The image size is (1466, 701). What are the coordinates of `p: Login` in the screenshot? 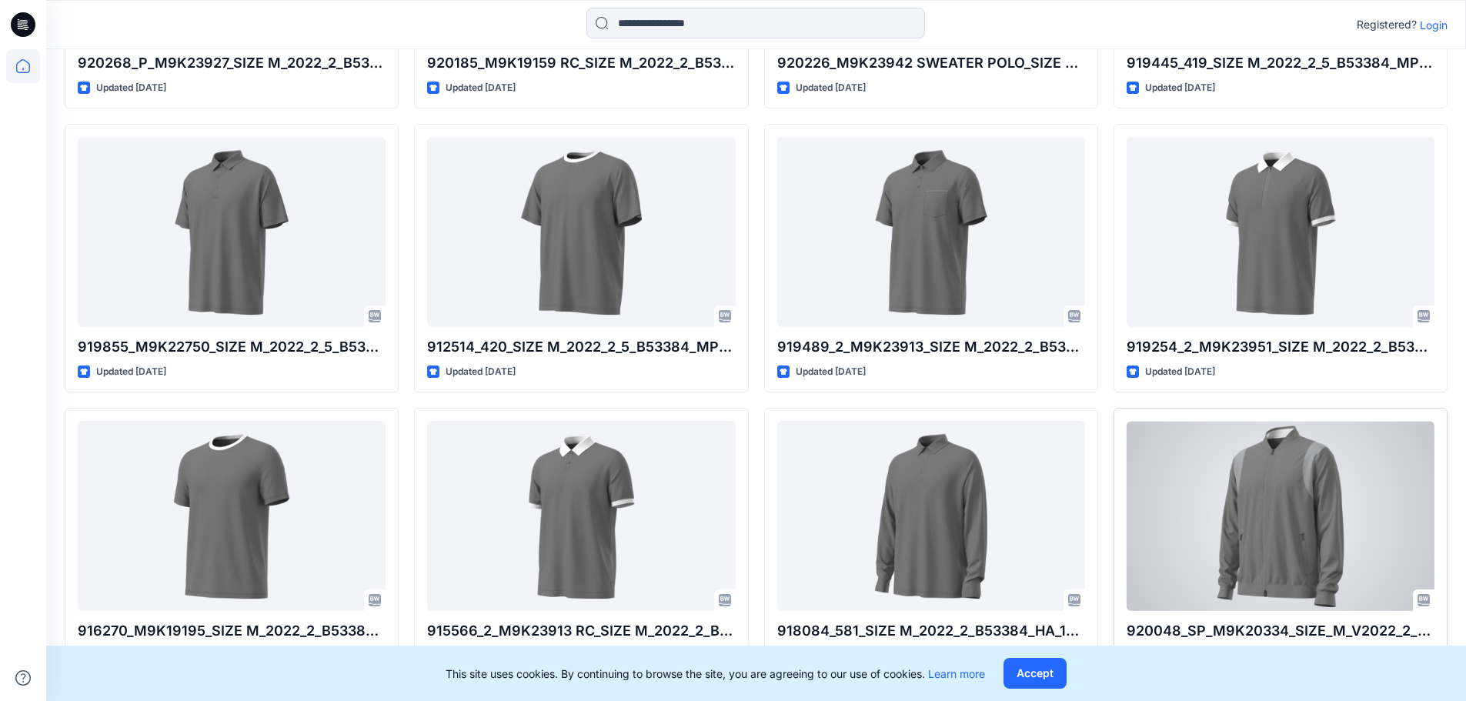 It's located at (1434, 25).